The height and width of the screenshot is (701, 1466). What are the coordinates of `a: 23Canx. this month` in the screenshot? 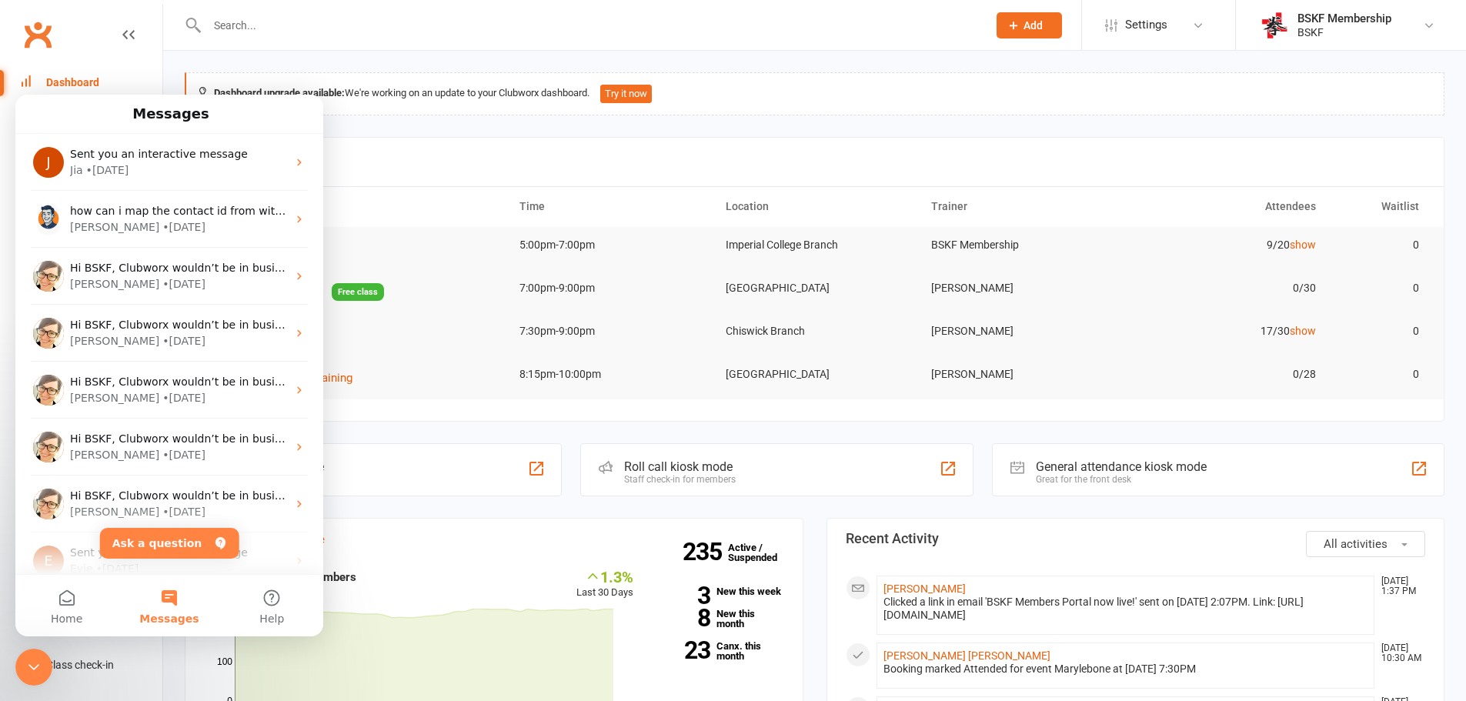 It's located at (720, 651).